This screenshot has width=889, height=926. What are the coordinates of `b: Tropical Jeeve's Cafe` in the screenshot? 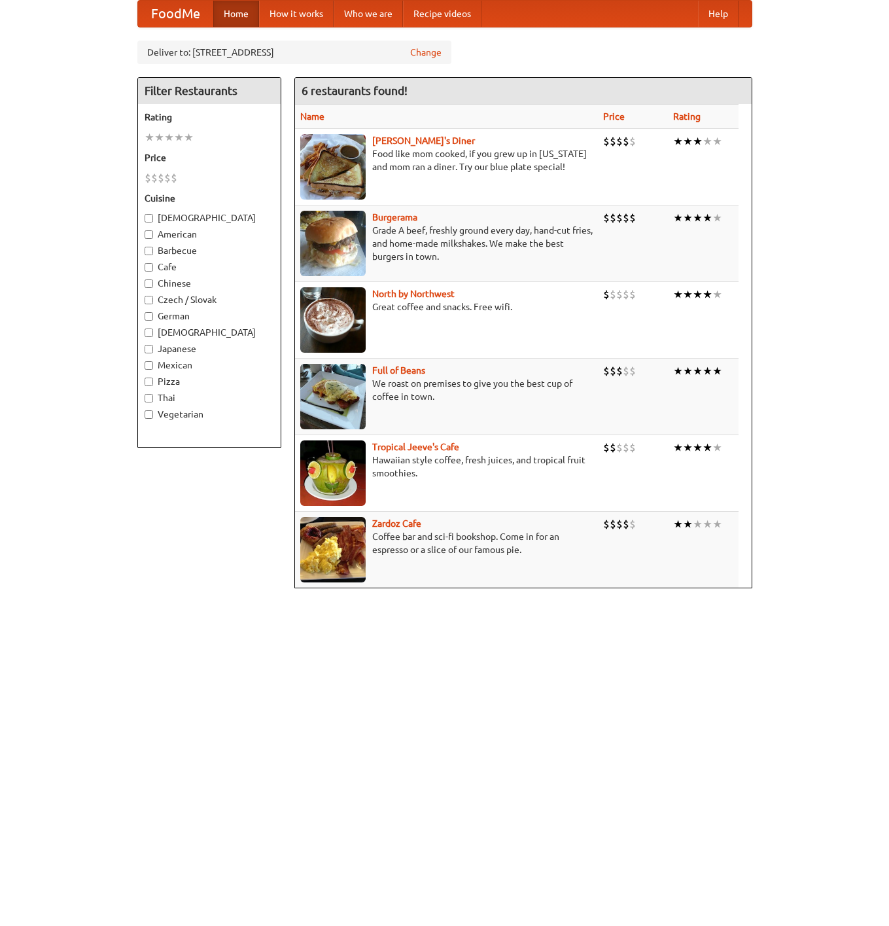 It's located at (416, 447).